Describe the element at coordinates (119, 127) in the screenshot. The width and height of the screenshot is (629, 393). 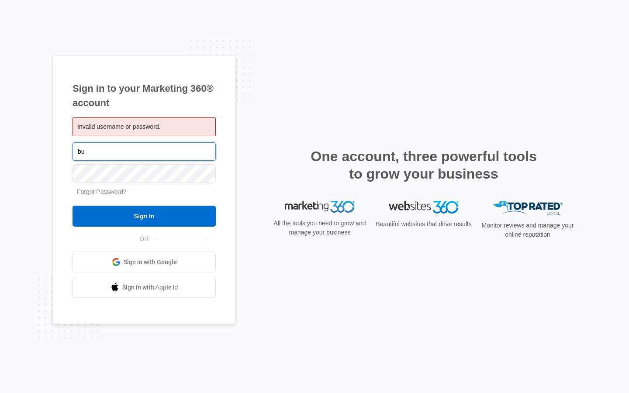
I see `span: Invalid username or password.` at that location.